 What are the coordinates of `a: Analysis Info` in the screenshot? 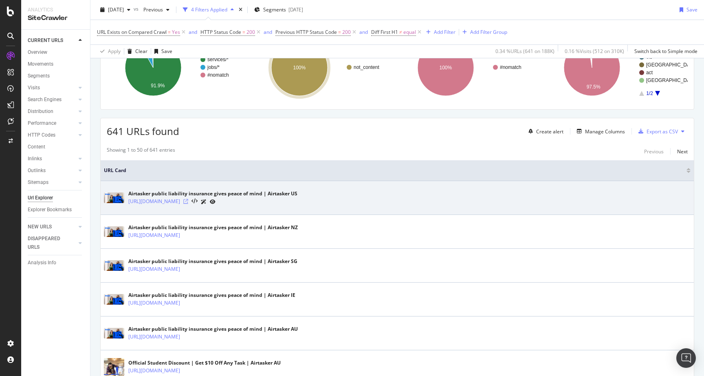 It's located at (56, 262).